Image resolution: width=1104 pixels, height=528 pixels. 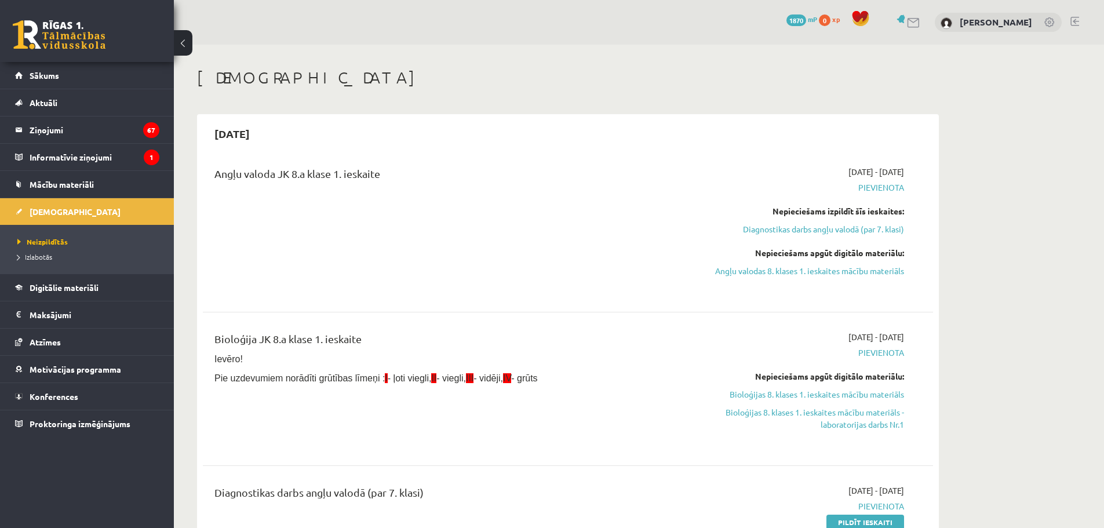 I want to click on span: IV, so click(x=507, y=378).